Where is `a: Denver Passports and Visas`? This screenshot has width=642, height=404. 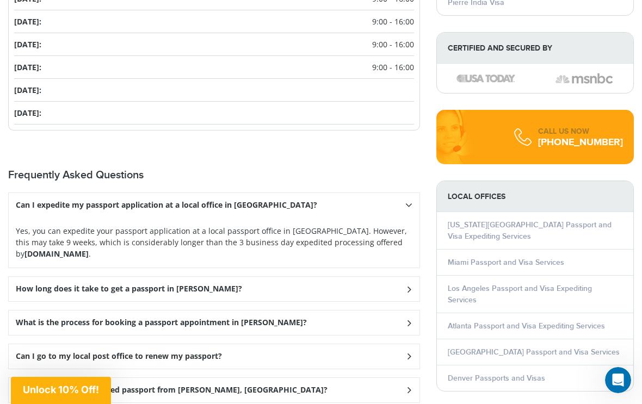
a: Denver Passports and Visas is located at coordinates (496, 378).